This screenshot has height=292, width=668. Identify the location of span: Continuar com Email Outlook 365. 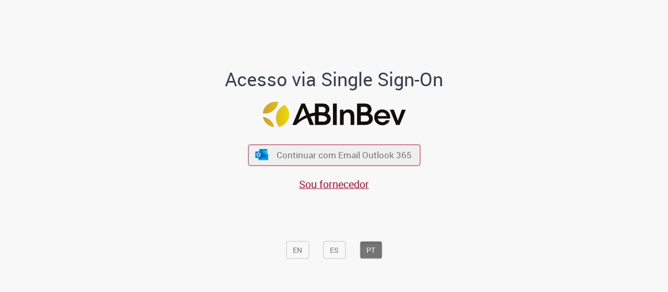
(344, 154).